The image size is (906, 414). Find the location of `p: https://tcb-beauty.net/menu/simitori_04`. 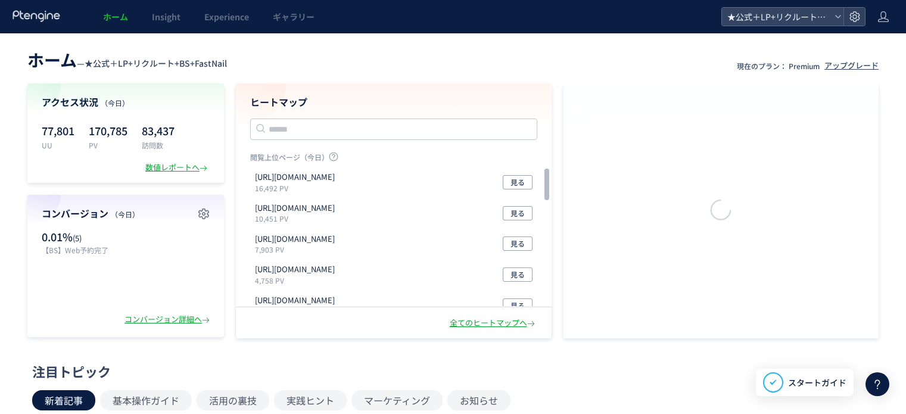

p: https://tcb-beauty.net/menu/simitori_04 is located at coordinates (295, 208).